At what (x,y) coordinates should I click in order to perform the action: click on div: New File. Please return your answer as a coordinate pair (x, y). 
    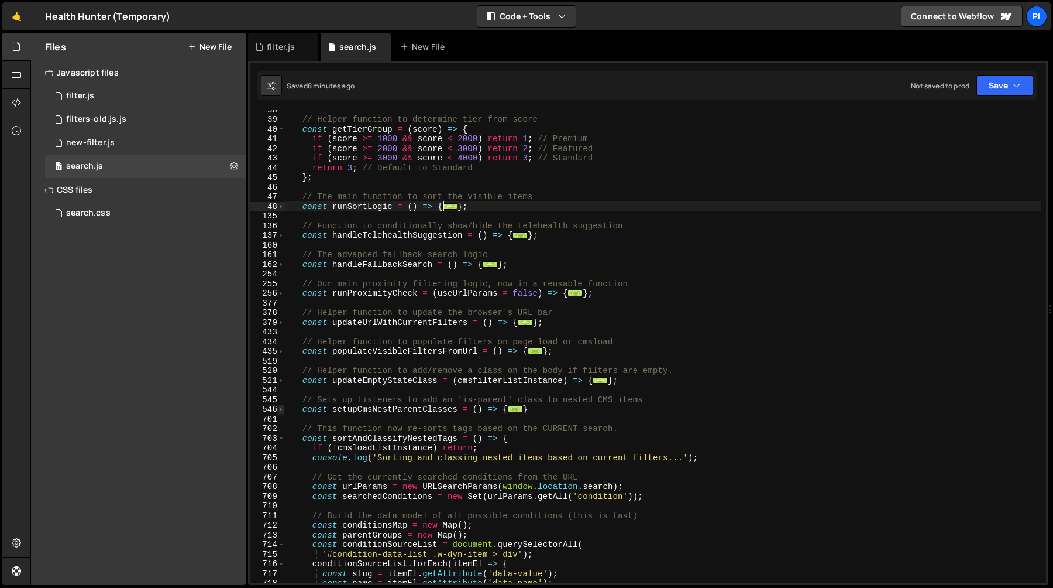
    Looking at the image, I should click on (425, 47).